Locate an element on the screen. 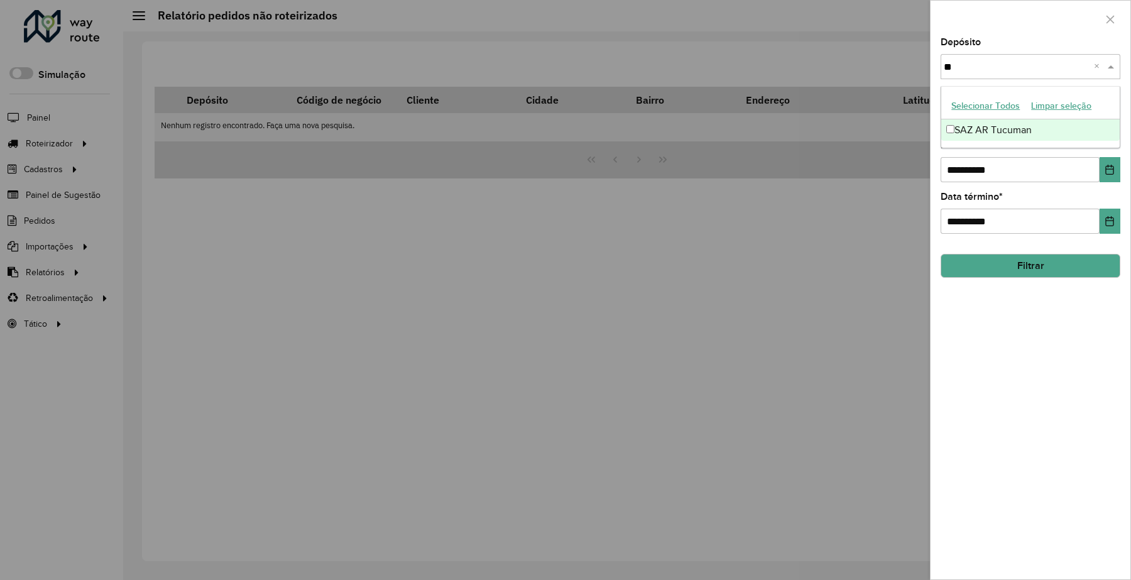 The width and height of the screenshot is (1131, 580). button: Filtrar is located at coordinates (1030, 266).